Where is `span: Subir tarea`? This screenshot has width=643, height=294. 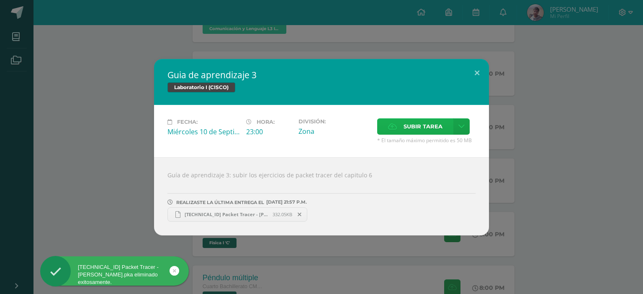
span: Subir tarea is located at coordinates (423, 126).